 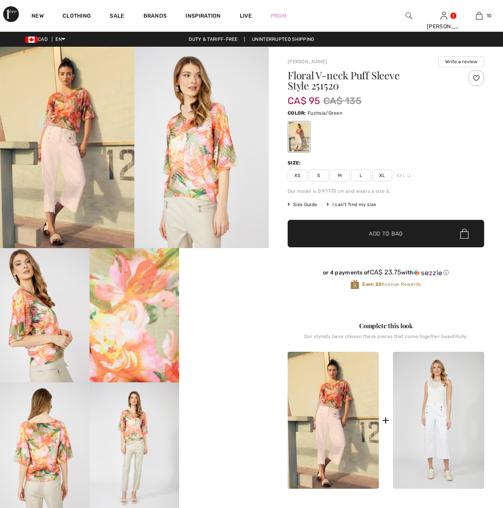 What do you see at coordinates (325, 113) in the screenshot?
I see `span: Fuchsia/Green` at bounding box center [325, 113].